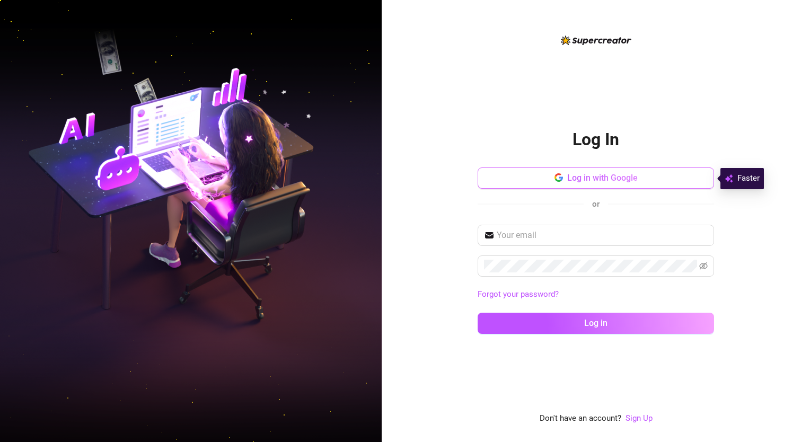 The height and width of the screenshot is (442, 810). I want to click on span: Log in, so click(596, 323).